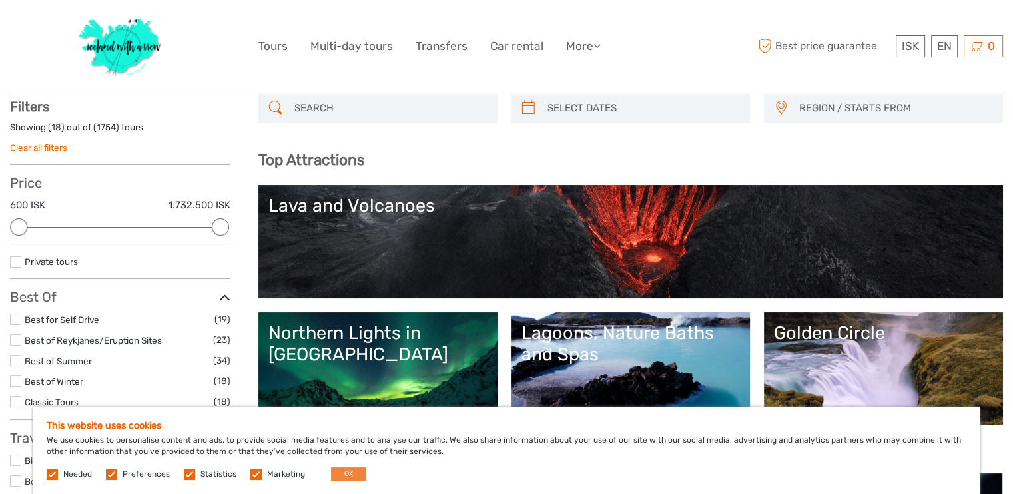 This screenshot has width=1013, height=494. What do you see at coordinates (51, 402) in the screenshot?
I see `a: Classic Tours` at bounding box center [51, 402].